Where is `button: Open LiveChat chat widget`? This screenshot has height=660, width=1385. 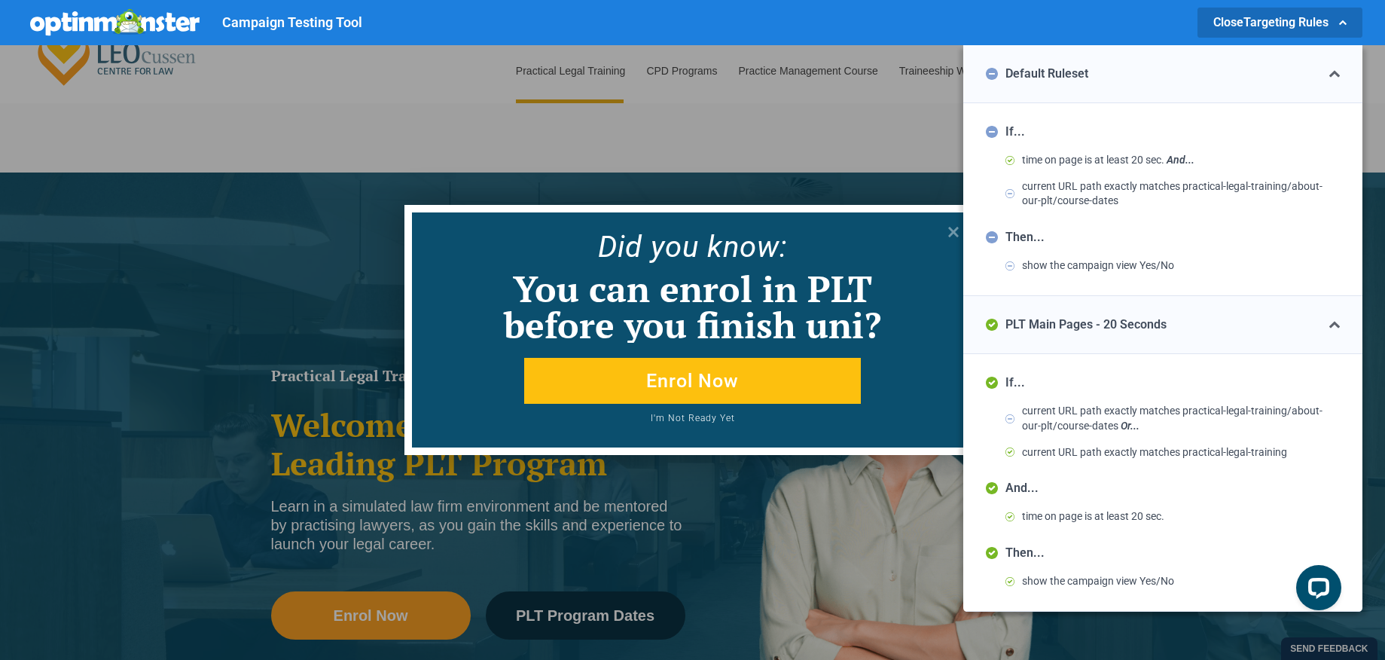 button: Open LiveChat chat widget is located at coordinates (35, 29).